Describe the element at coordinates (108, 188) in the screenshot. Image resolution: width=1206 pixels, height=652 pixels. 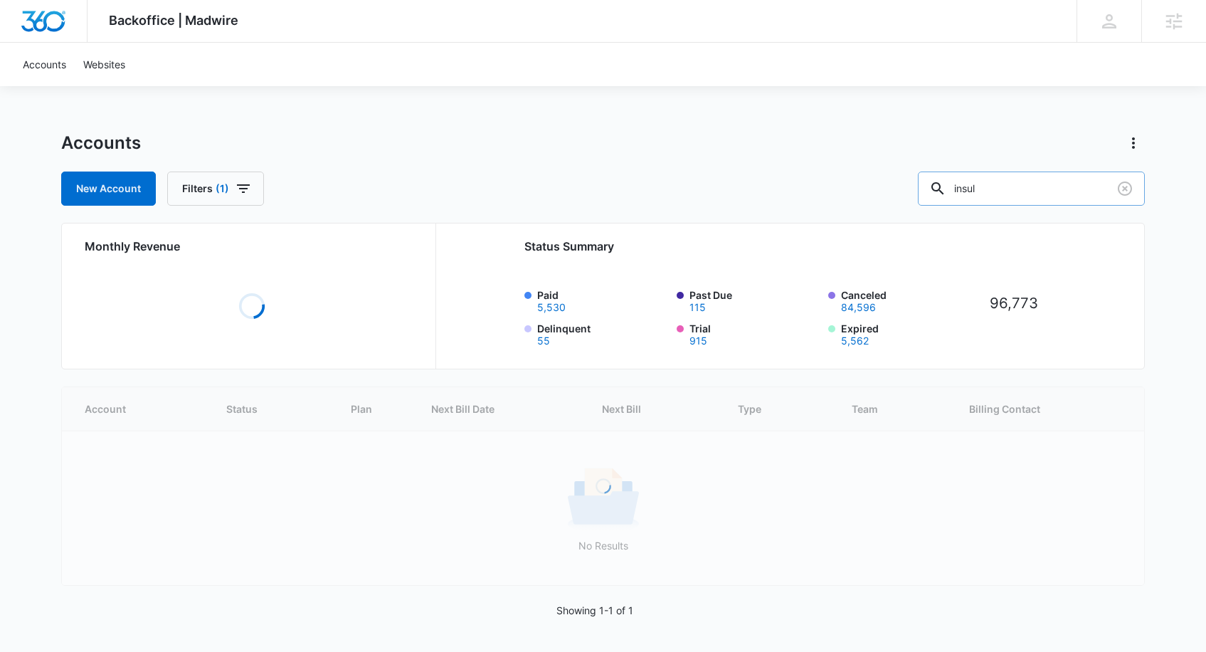
I see `a: New Account` at that location.